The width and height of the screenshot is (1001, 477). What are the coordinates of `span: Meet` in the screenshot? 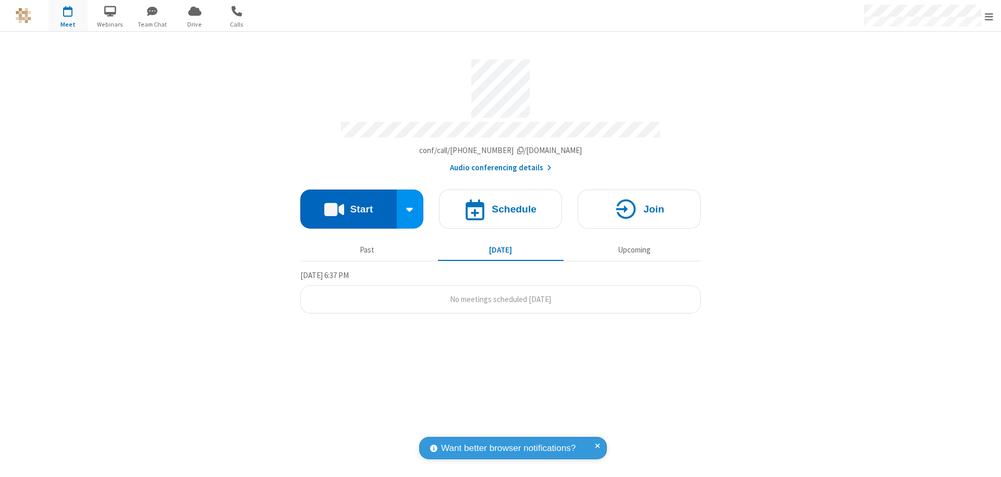 It's located at (68, 24).